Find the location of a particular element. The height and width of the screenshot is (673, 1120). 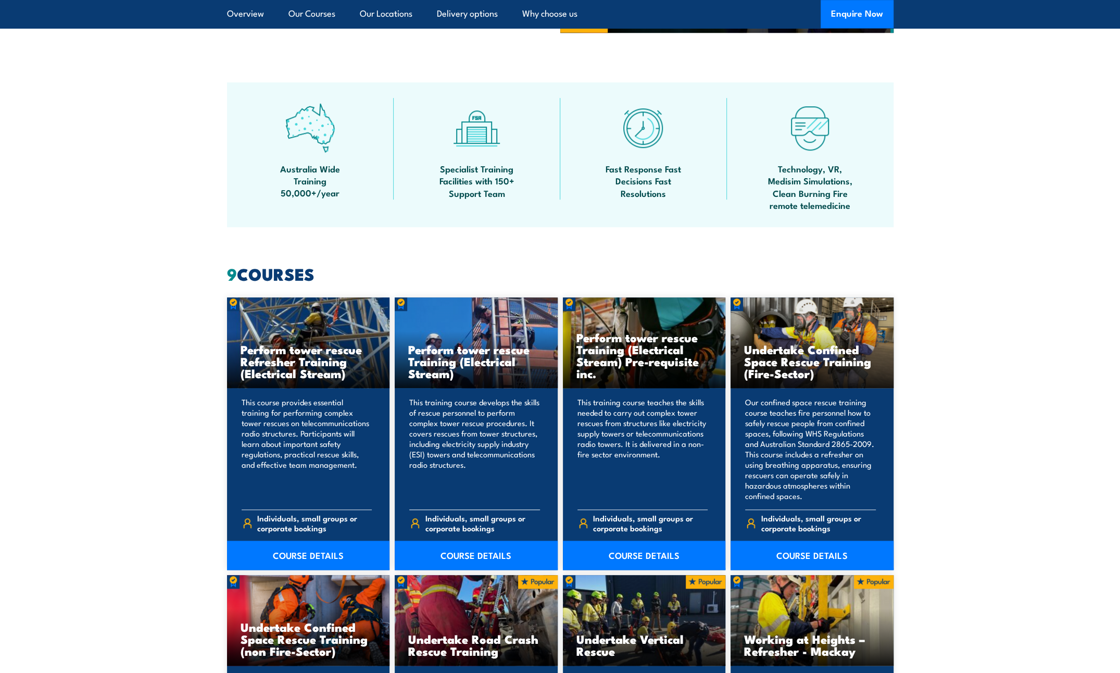

p: This course provides essential training for performing complex tower rescues on telecommunication... is located at coordinates (307, 449).